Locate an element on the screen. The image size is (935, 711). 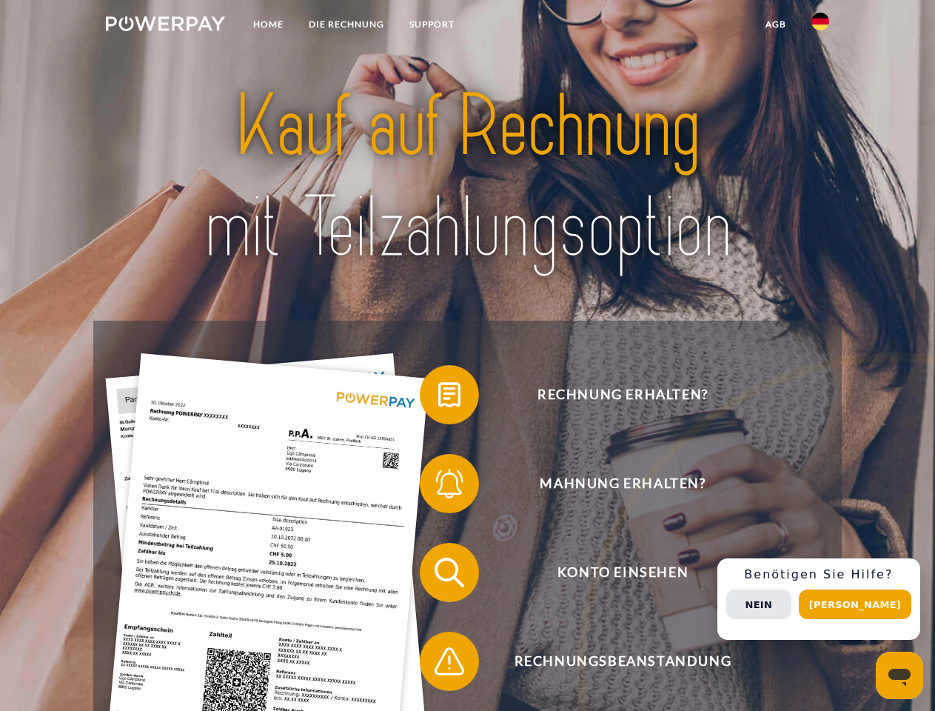
div: Schnellhilfe is located at coordinates (819, 599).